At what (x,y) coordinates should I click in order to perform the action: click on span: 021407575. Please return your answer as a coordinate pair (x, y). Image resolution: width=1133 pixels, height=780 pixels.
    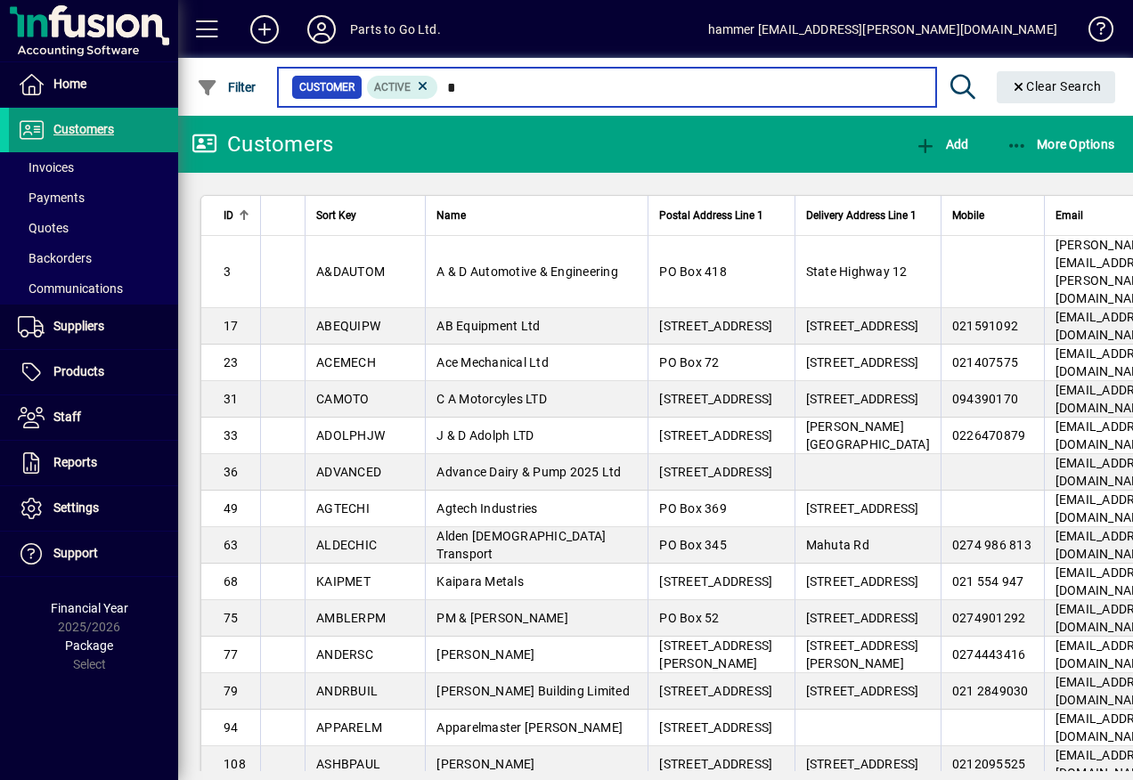
    Looking at the image, I should click on (985, 363).